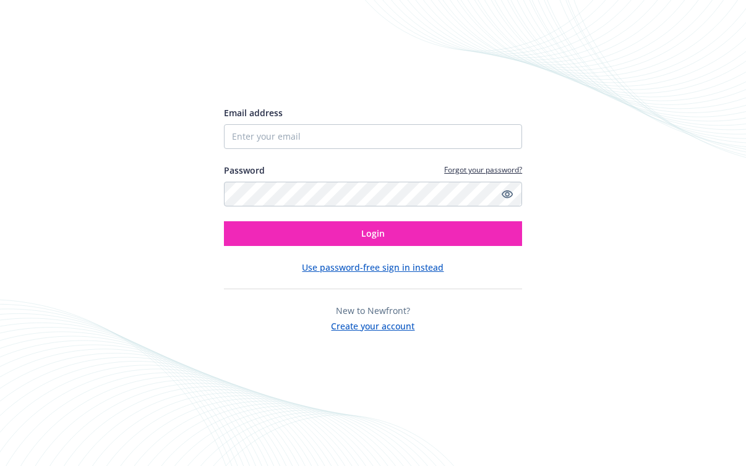 The height and width of the screenshot is (466, 746). What do you see at coordinates (373, 234) in the screenshot?
I see `button: Login` at bounding box center [373, 234].